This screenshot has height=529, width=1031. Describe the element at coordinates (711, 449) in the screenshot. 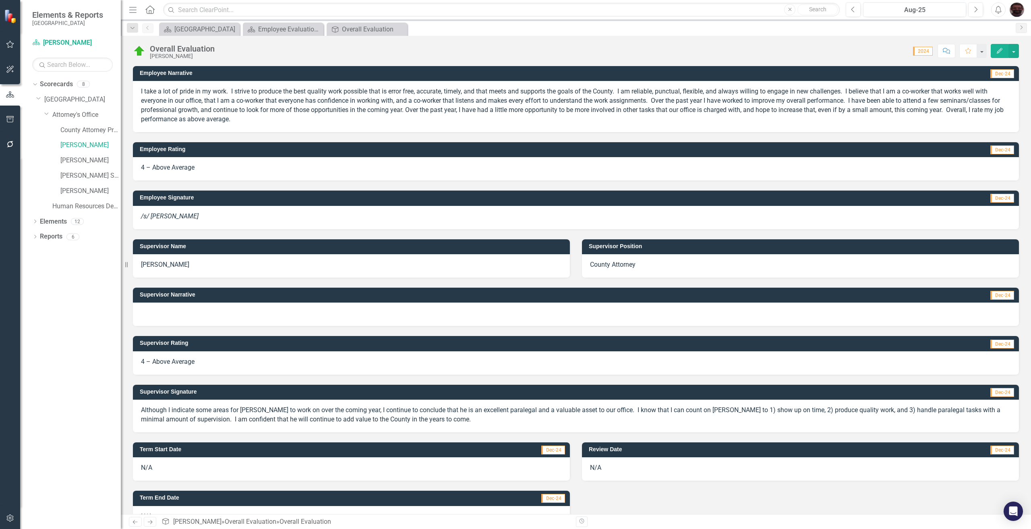

I see `h3: Review Date` at that location.